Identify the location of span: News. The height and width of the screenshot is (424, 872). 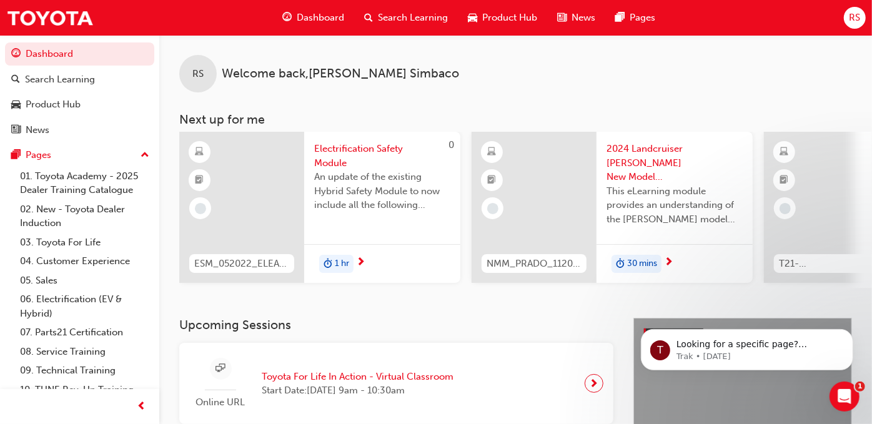
(584, 17).